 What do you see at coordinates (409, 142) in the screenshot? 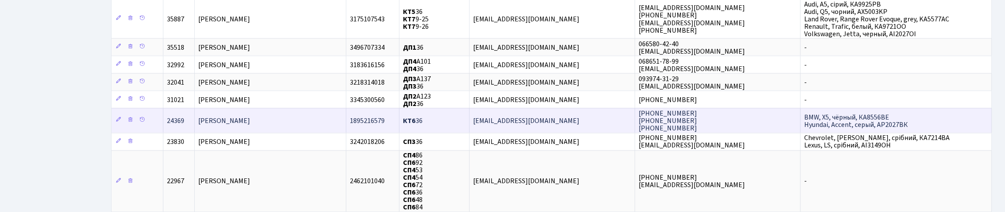
I see `b: СП3` at bounding box center [409, 142].